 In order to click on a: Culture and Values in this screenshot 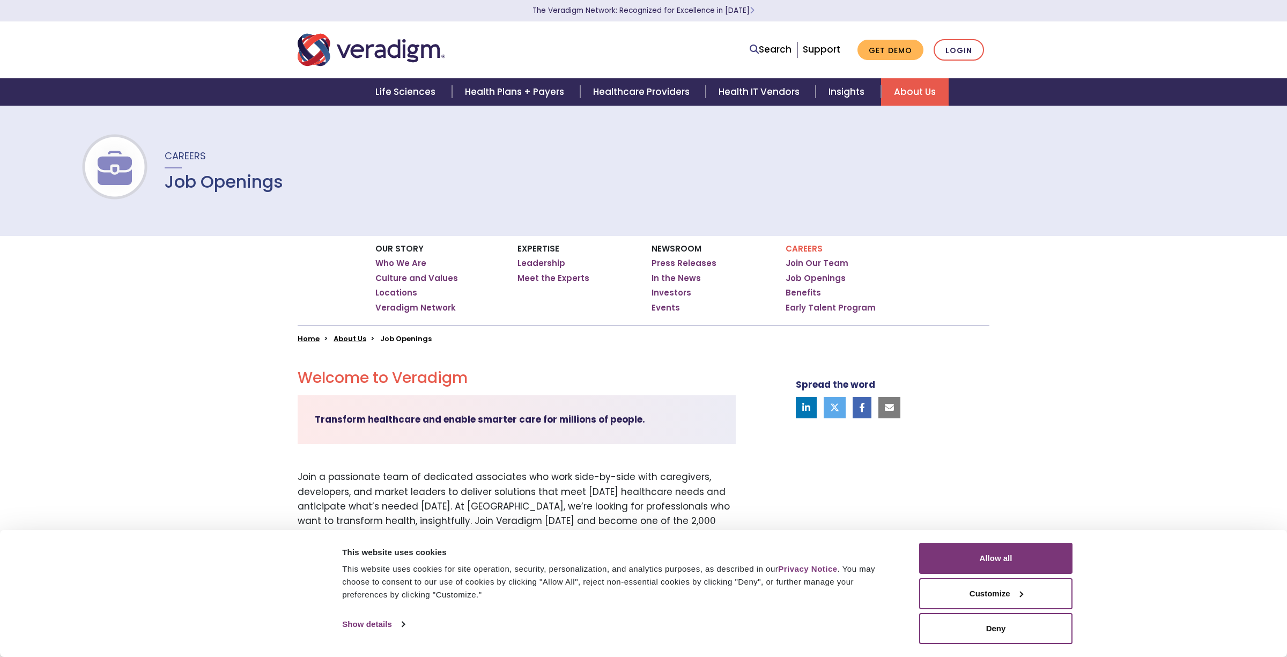, I will do `click(417, 278)`.